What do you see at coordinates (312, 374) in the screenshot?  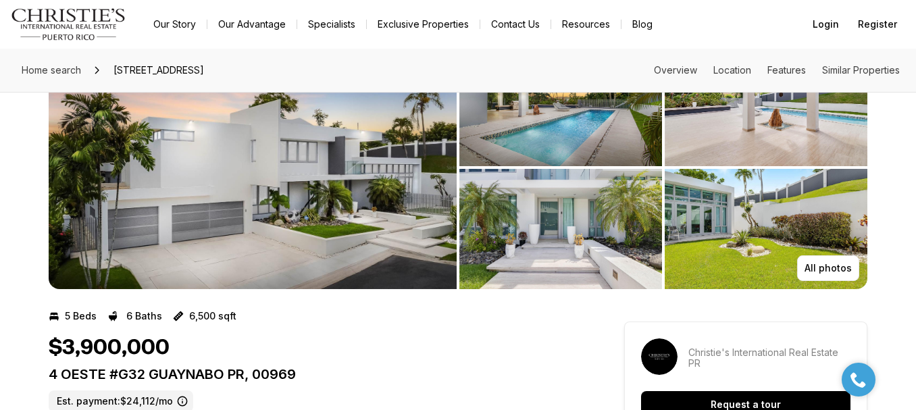 I see `p: 4 OESTE #G32 GUAYNABO PR, 00969` at bounding box center [312, 374].